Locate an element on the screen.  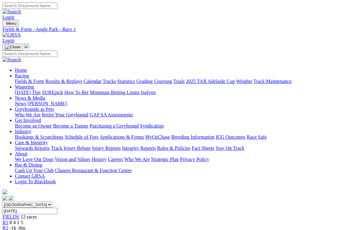
a: Care & Integrity is located at coordinates (31, 143).